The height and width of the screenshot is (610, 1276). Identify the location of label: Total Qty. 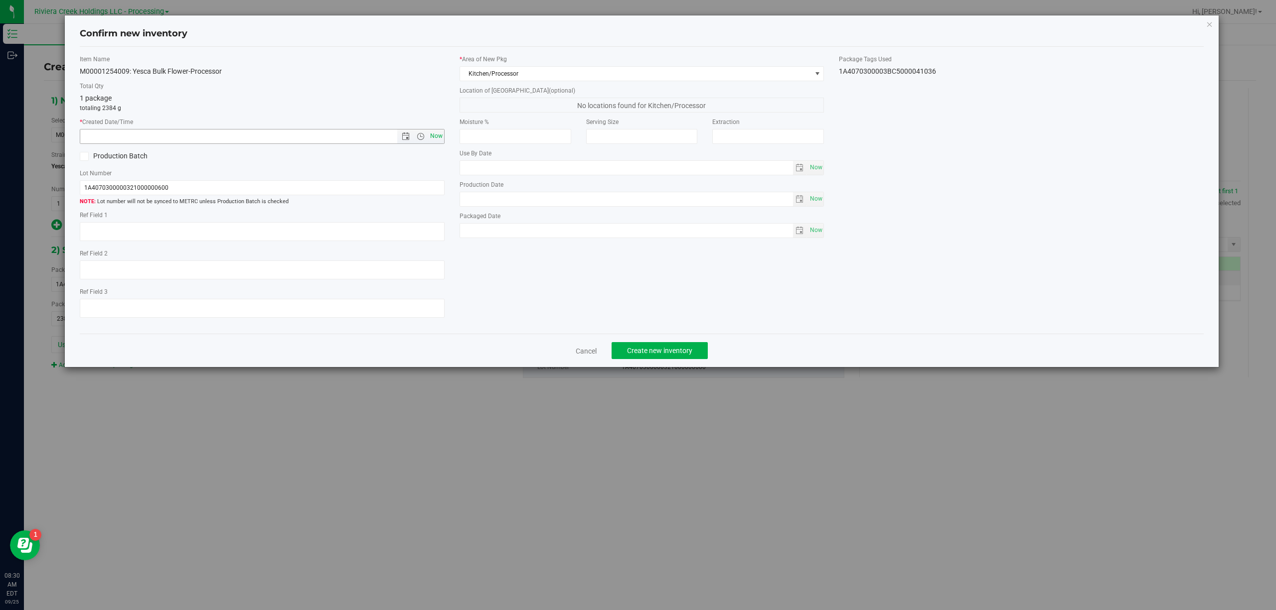
(262, 86).